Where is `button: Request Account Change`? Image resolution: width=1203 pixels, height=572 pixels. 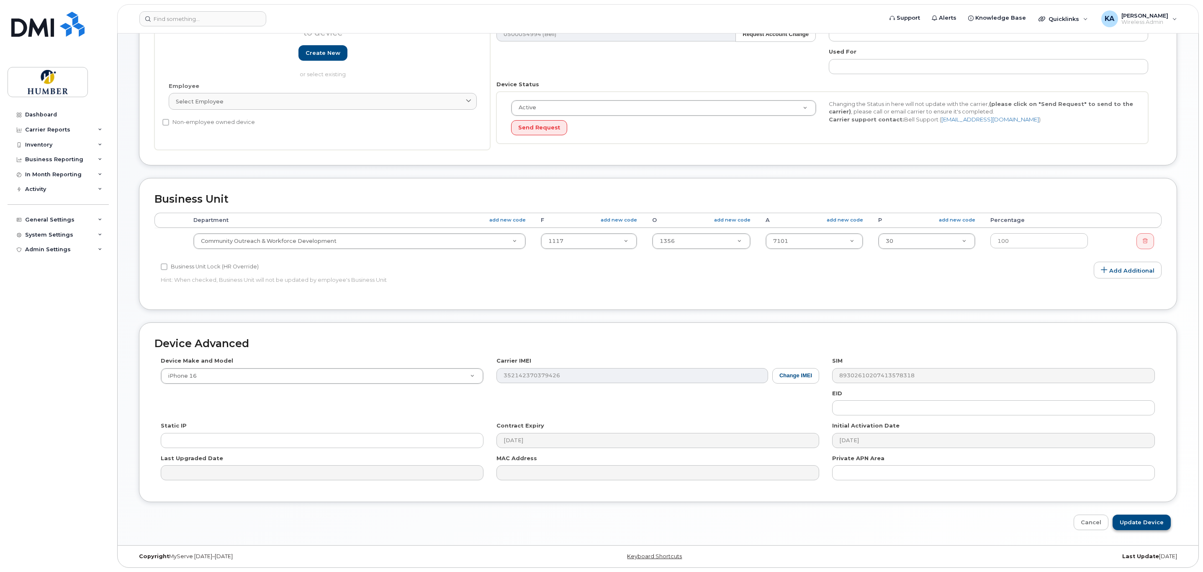
button: Request Account Change is located at coordinates (775, 34).